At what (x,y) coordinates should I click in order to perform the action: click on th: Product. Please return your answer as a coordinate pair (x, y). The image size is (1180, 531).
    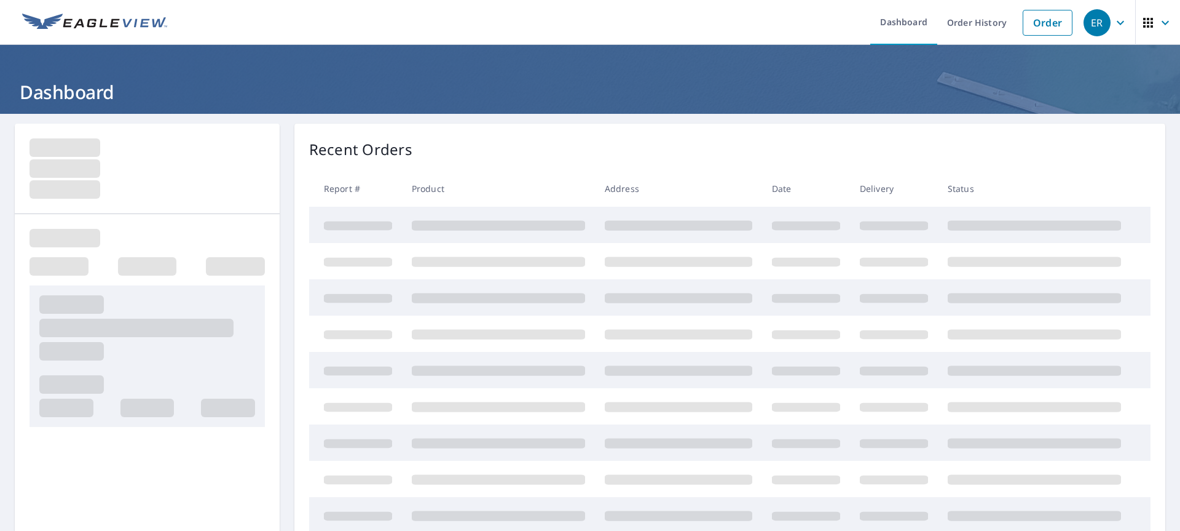
    Looking at the image, I should click on (499, 188).